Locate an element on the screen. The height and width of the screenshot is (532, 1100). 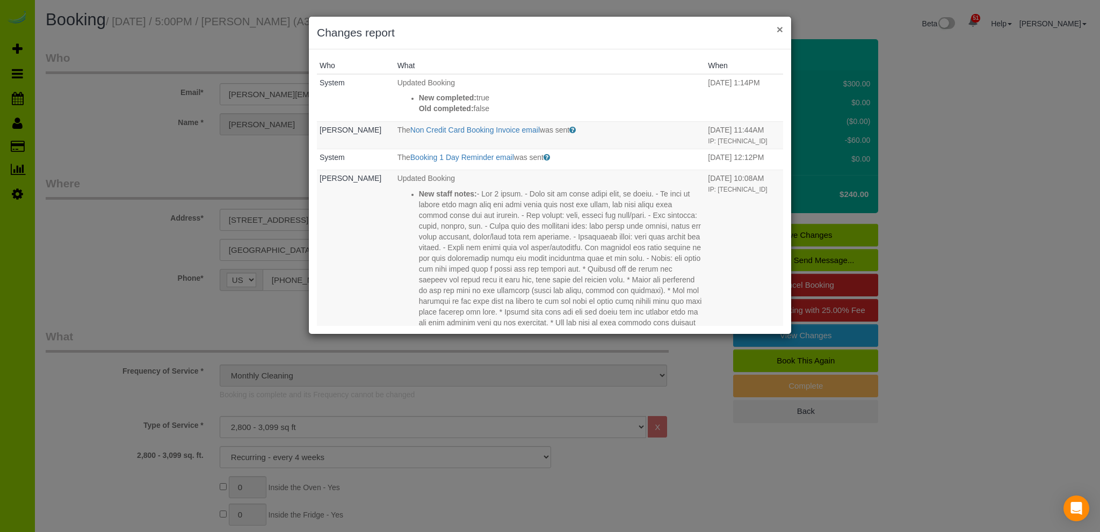
strong: New completed: is located at coordinates (447, 98).